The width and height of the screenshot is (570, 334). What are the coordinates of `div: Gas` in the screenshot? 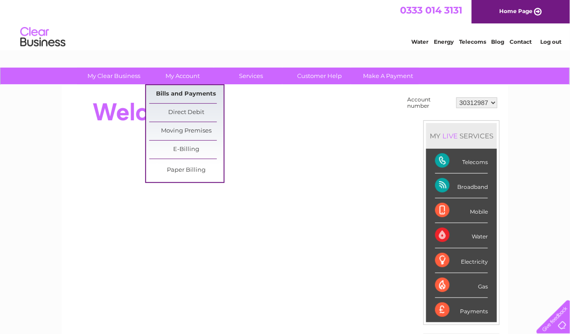 It's located at (461, 285).